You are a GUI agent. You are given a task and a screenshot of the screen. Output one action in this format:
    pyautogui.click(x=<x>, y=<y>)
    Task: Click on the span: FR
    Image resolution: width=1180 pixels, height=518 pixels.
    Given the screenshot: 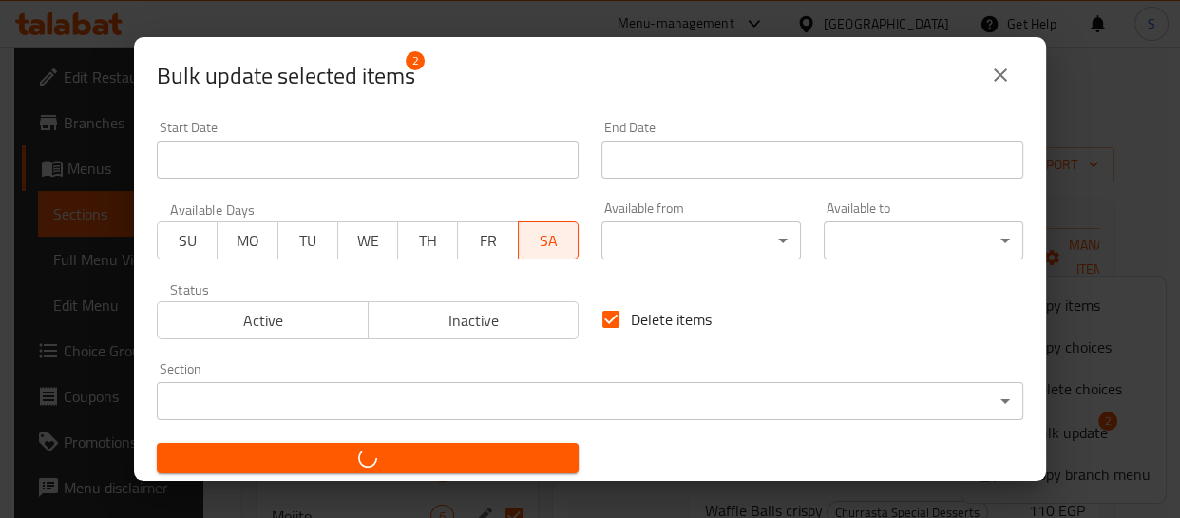 What is the action you would take?
    pyautogui.click(x=487, y=240)
    